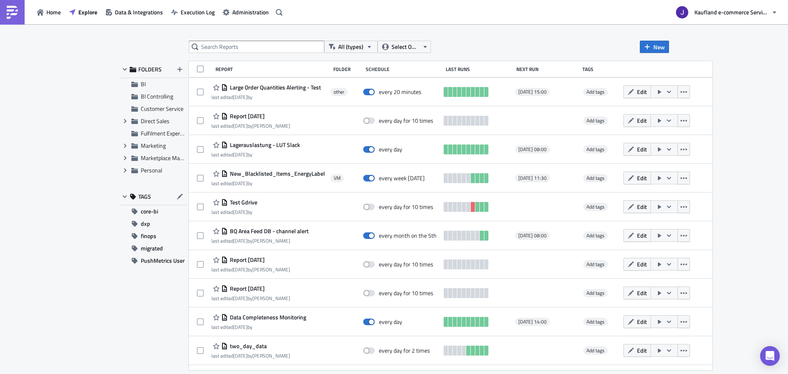  What do you see at coordinates (143, 84) in the screenshot?
I see `span: BI` at bounding box center [143, 84].